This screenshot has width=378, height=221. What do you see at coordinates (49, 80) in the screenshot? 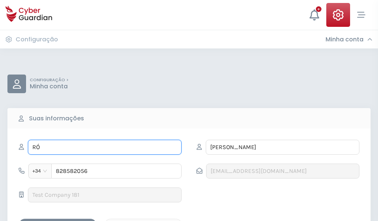
I see `p: CONFIGURAÇÃO >` at bounding box center [49, 80].